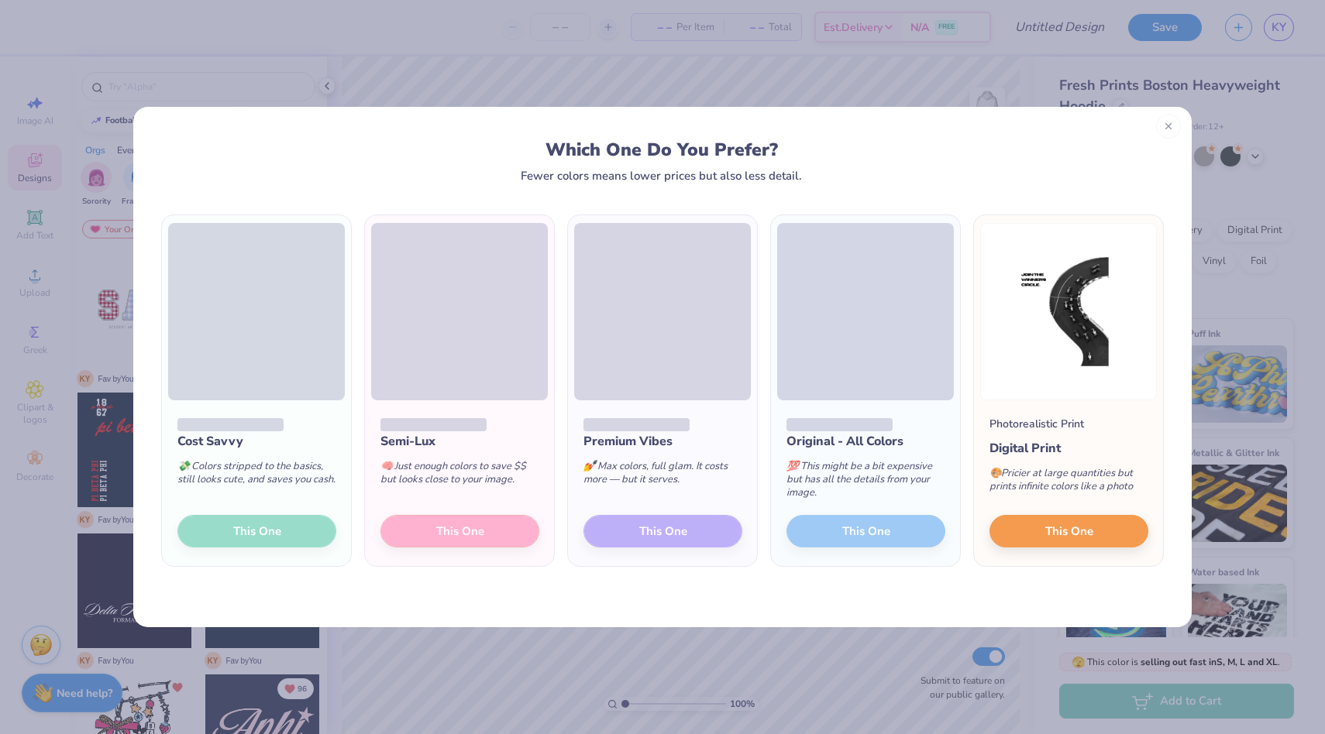  I want to click on div: Max colors, full glam. It costs more — but it serves., so click(662, 476).